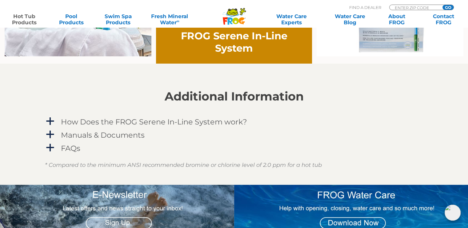 This screenshot has width=468, height=228. Describe the element at coordinates (170, 19) in the screenshot. I see `a: Fresh MineralWater∞` at that location.